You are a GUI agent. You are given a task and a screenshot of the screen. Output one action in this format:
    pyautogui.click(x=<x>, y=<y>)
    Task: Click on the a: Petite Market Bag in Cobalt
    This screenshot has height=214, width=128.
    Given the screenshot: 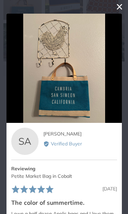 What is the action you would take?
    pyautogui.click(x=42, y=176)
    